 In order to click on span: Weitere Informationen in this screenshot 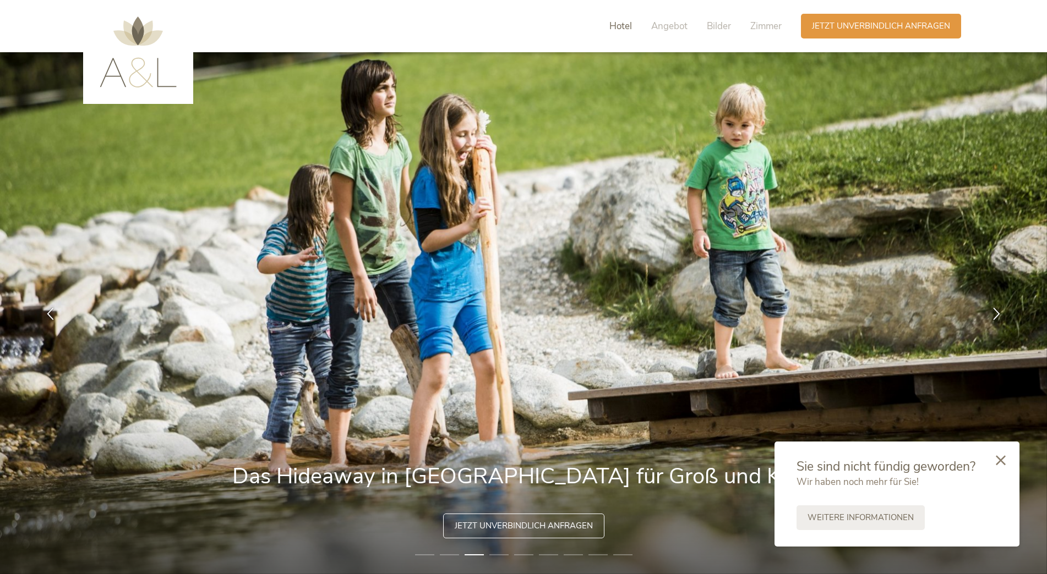, I will do `click(860, 518)`.